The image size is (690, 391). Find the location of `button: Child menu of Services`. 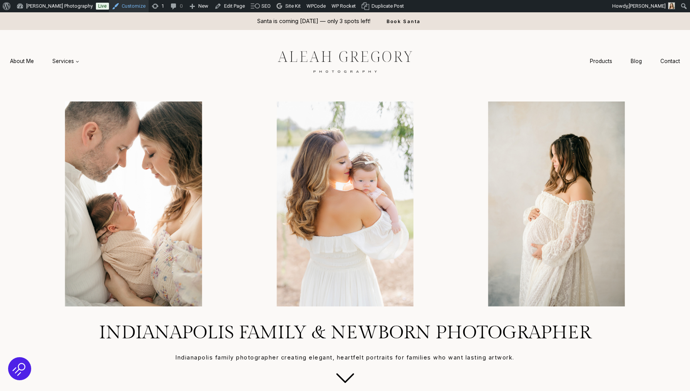

button: Child menu of Services is located at coordinates (66, 61).